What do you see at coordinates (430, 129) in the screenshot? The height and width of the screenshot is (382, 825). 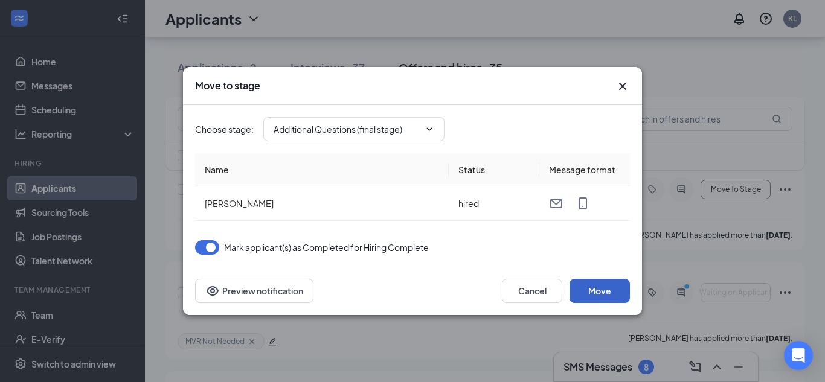 I see `svg: ChevronDown` at bounding box center [430, 129].